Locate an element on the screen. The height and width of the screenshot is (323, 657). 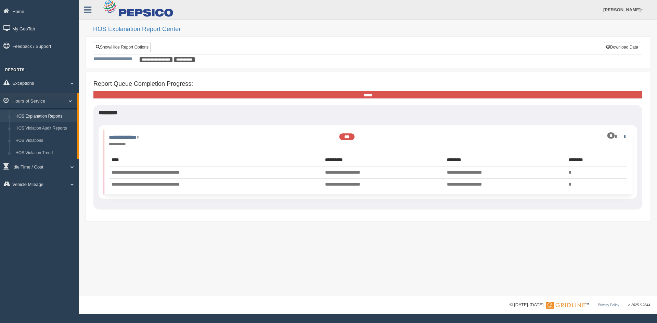
span: v. 2025.6.2844 is located at coordinates (639, 305).